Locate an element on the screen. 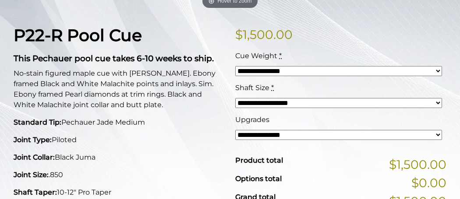 Image resolution: width=460 pixels, height=199 pixels. strong: Shaft Taper: is located at coordinates (35, 192).